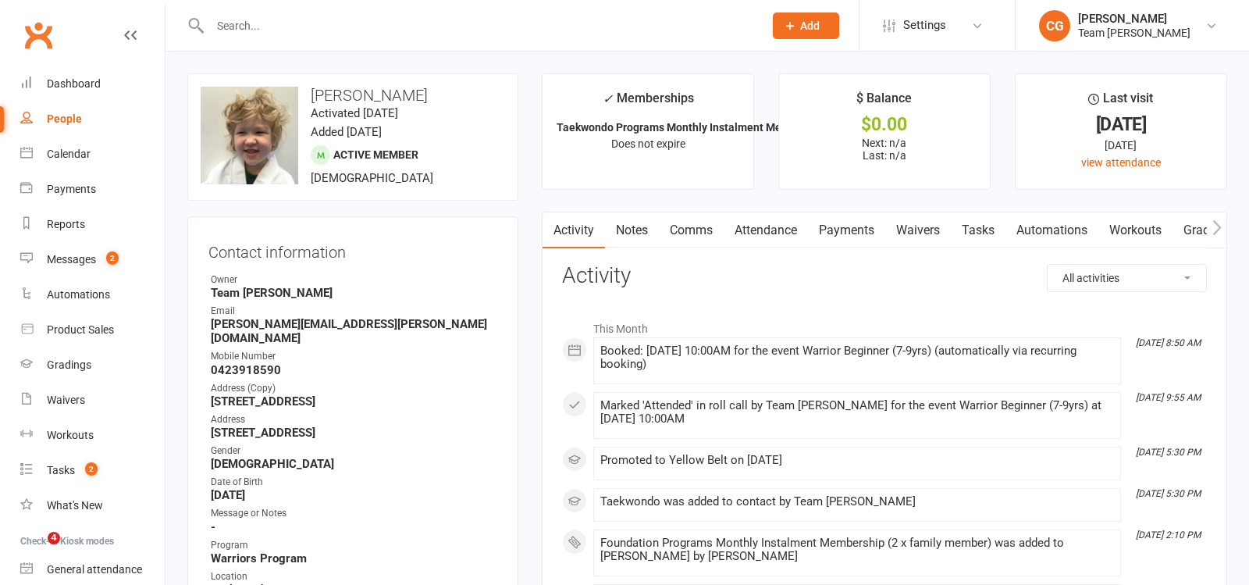  I want to click on a: Attendance, so click(766, 230).